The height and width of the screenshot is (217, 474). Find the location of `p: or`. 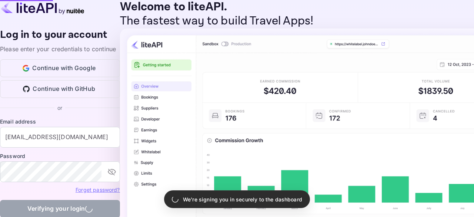

p: or is located at coordinates (60, 107).